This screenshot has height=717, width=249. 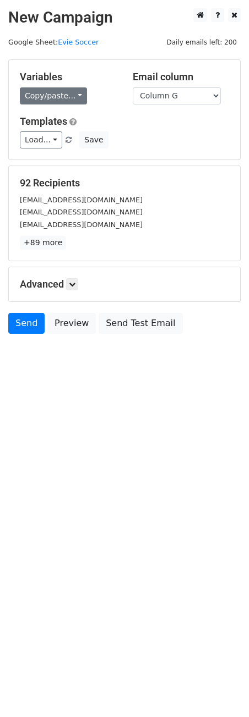 What do you see at coordinates (180, 77) in the screenshot?
I see `h5: Email column` at bounding box center [180, 77].